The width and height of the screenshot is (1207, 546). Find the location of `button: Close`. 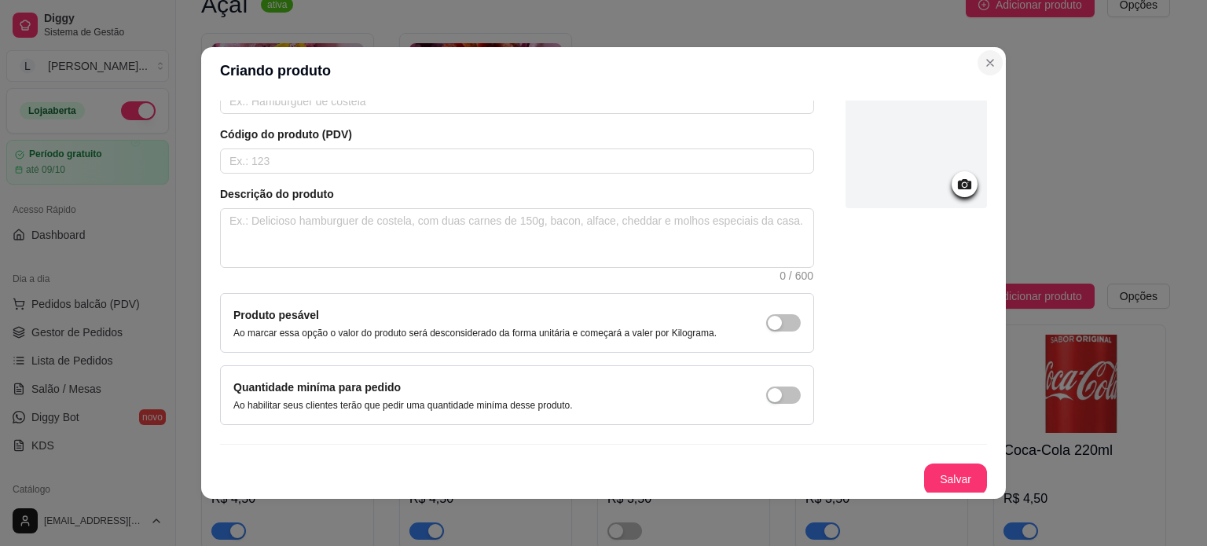

button: Close is located at coordinates (990, 63).